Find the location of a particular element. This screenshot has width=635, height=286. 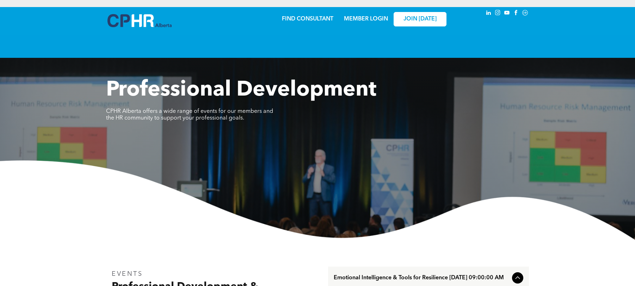

a: facebook is located at coordinates (516, 13).